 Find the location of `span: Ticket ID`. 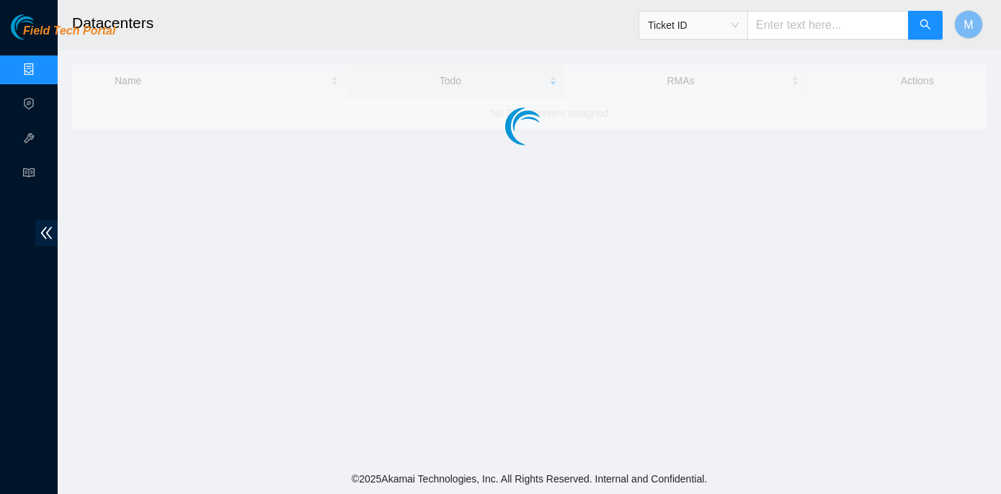

span: Ticket ID is located at coordinates (693, 25).